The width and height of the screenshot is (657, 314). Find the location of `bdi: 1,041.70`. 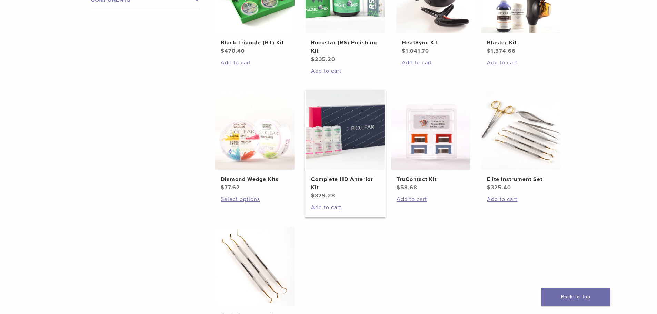

bdi: 1,041.70 is located at coordinates (416, 51).